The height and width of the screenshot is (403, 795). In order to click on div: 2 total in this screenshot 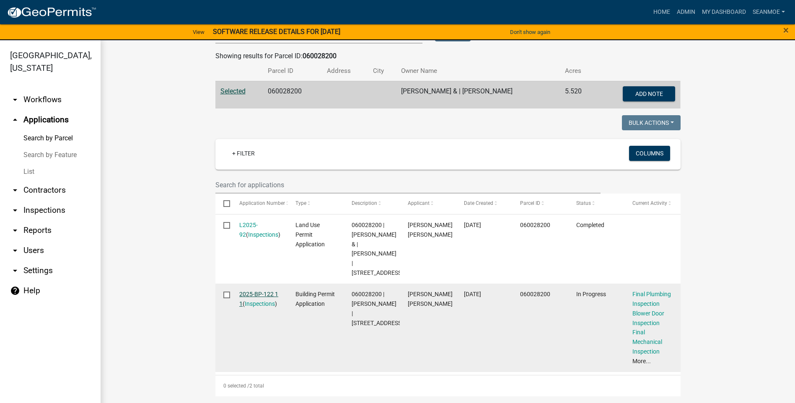, I will do `click(448, 386)`.